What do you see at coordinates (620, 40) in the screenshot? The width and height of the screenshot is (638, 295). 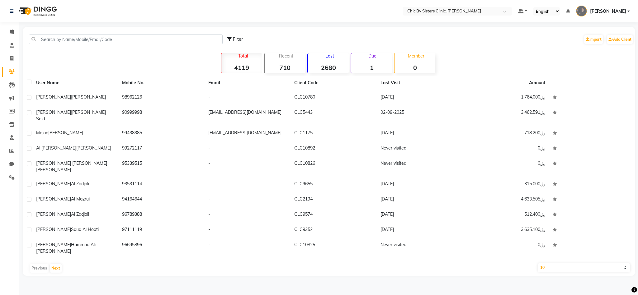 I see `a: Add Client` at bounding box center [620, 40].